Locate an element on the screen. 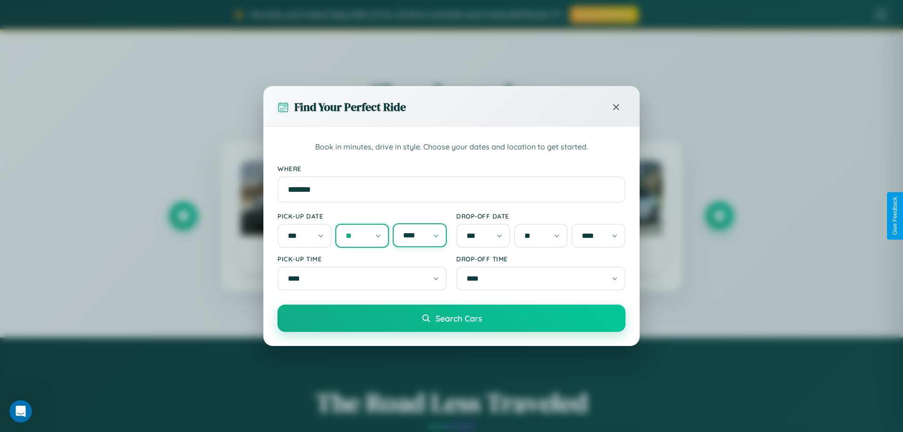 The height and width of the screenshot is (432, 903). label: Drop-off Date is located at coordinates (541, 216).